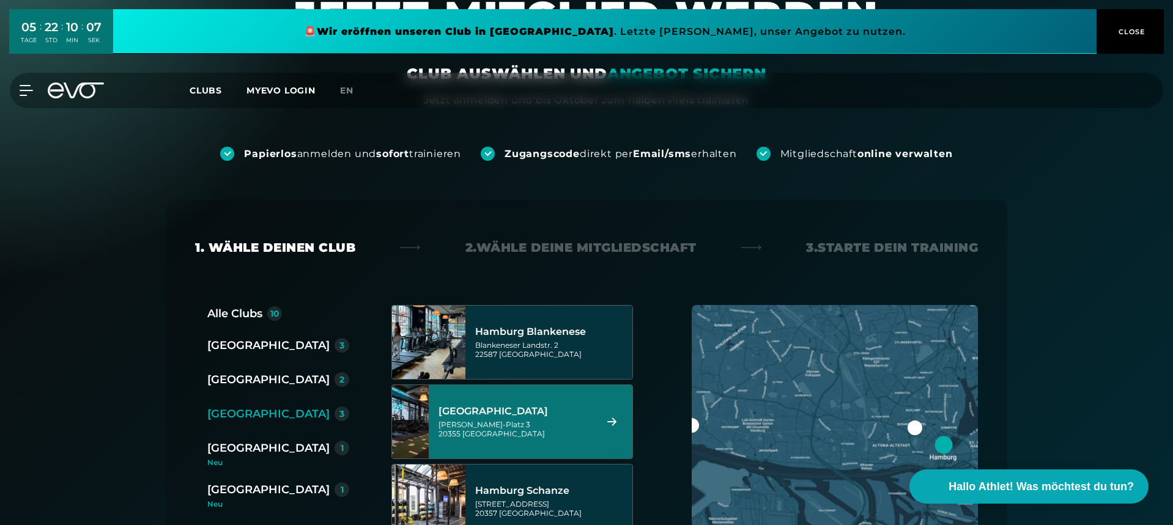  What do you see at coordinates (551, 332) in the screenshot?
I see `div: Hamburg Blankenese` at bounding box center [551, 332].